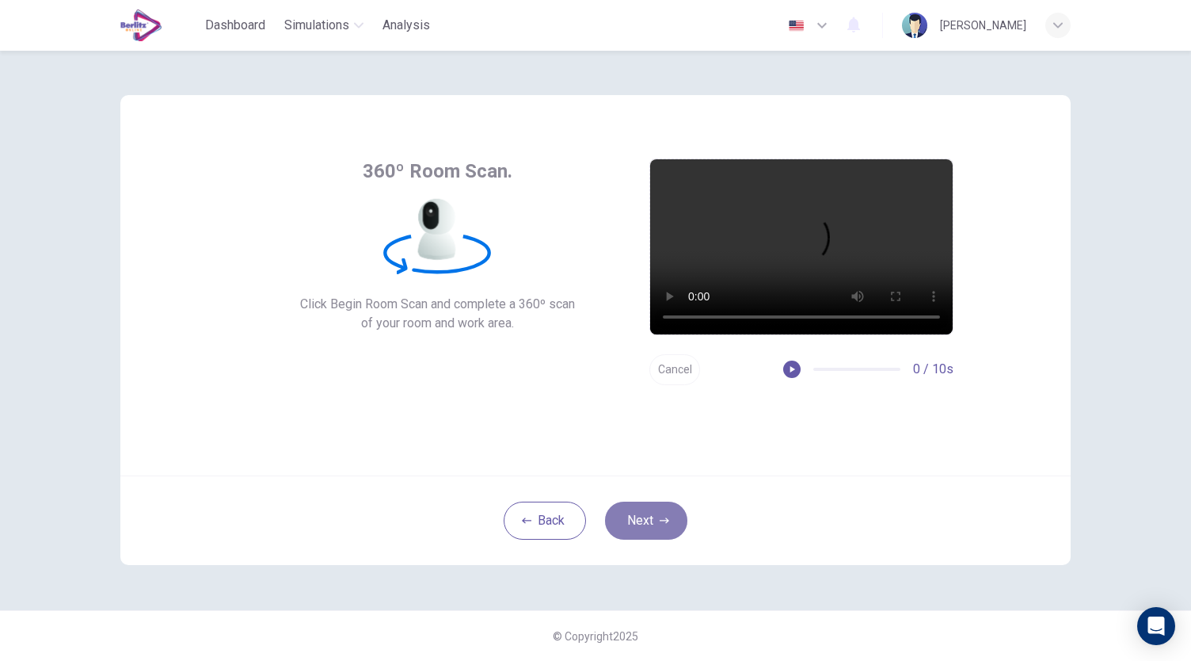  I want to click on img: EduSynch logo, so click(141, 25).